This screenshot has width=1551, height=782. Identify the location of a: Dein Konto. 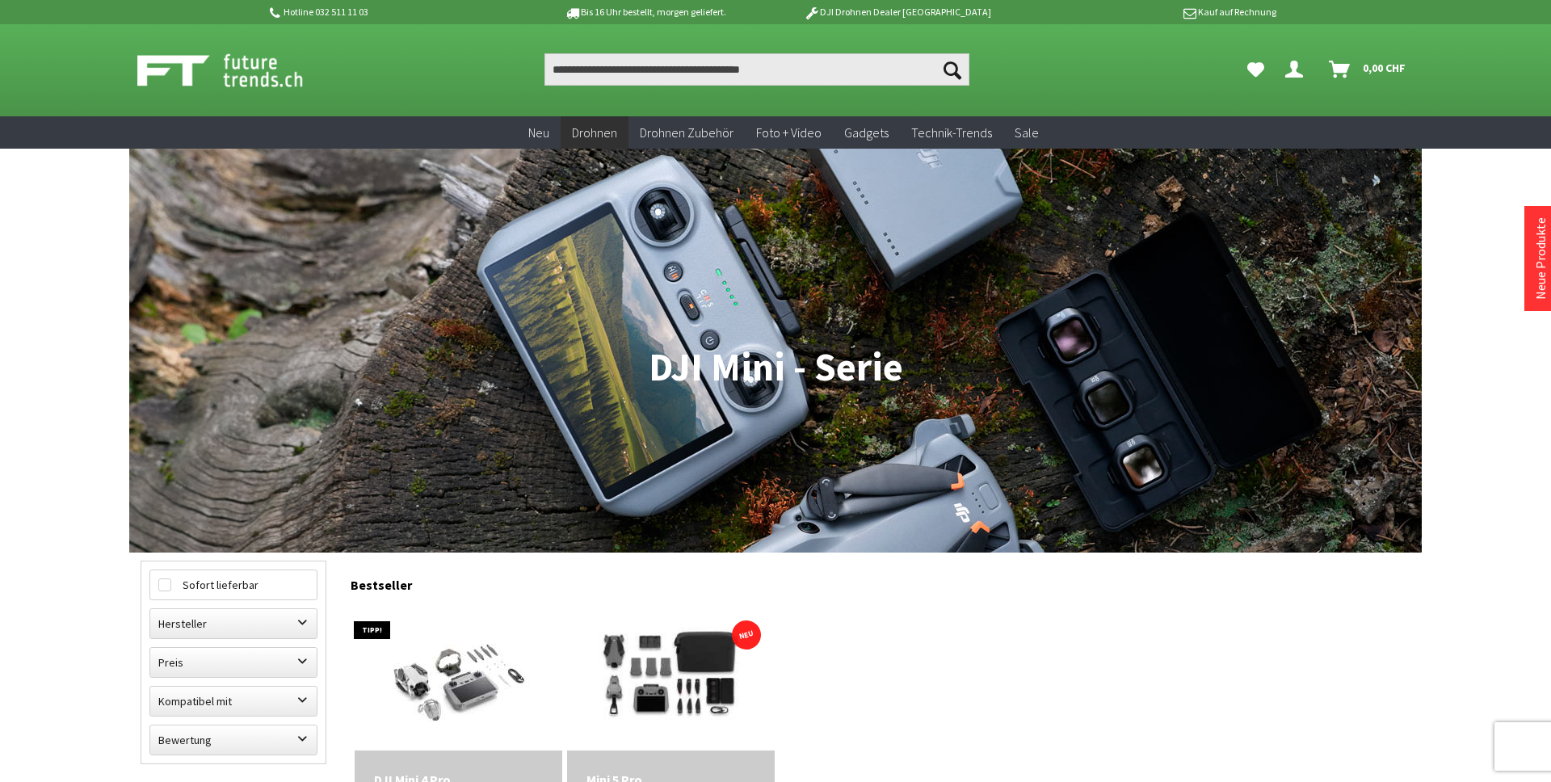
(1297, 69).